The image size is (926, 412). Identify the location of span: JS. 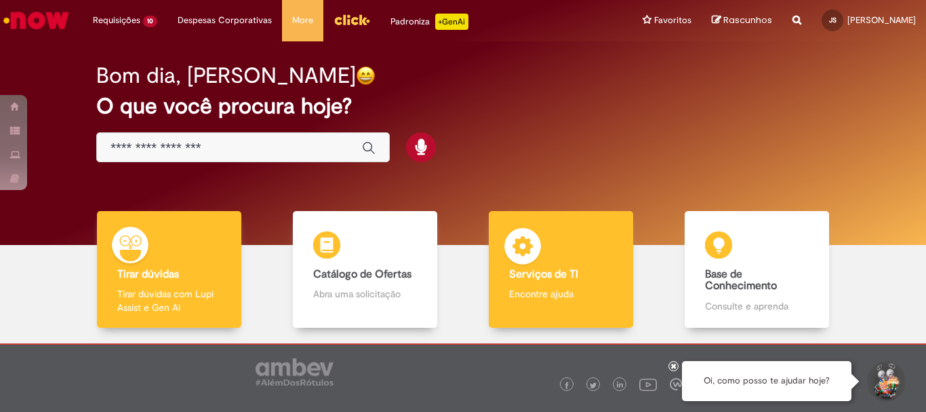
(833, 20).